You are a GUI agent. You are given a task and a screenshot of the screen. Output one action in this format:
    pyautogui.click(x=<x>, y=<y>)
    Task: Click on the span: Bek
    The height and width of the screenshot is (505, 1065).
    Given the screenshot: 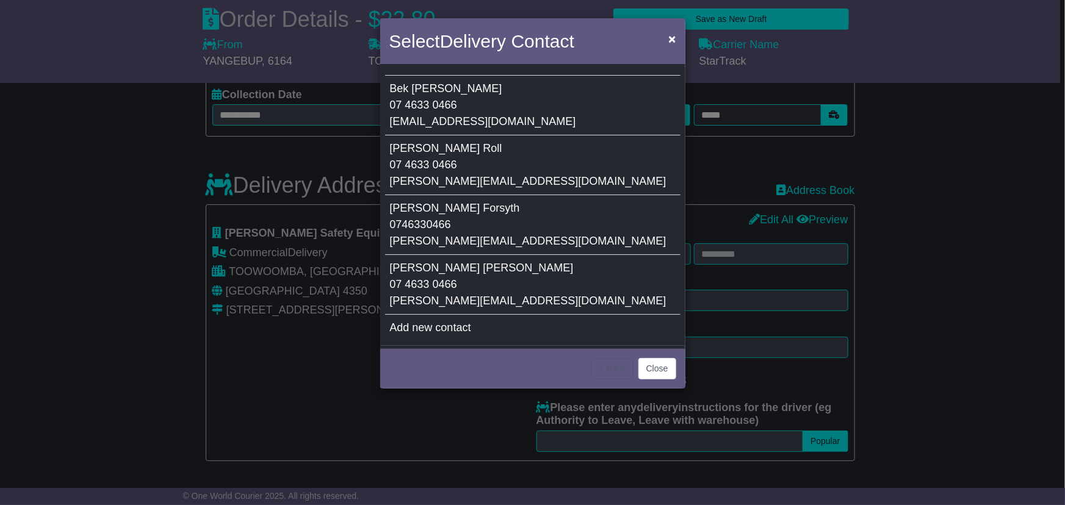 What is the action you would take?
    pyautogui.click(x=399, y=89)
    